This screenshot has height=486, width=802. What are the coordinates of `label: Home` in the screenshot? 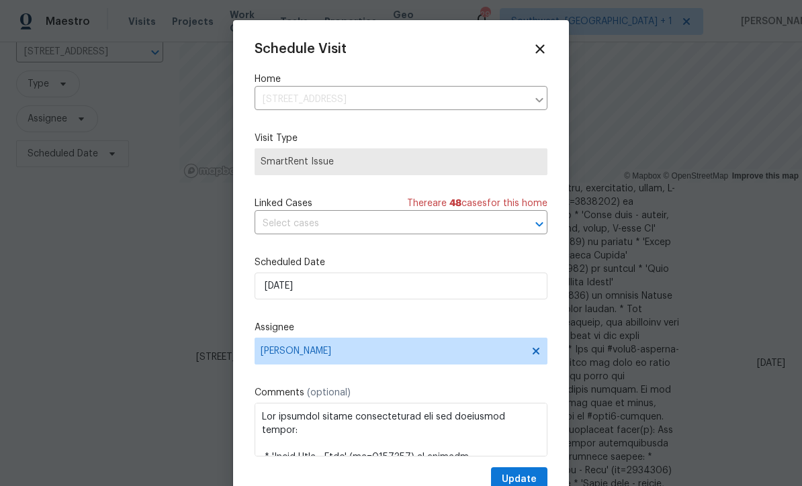 It's located at (401, 79).